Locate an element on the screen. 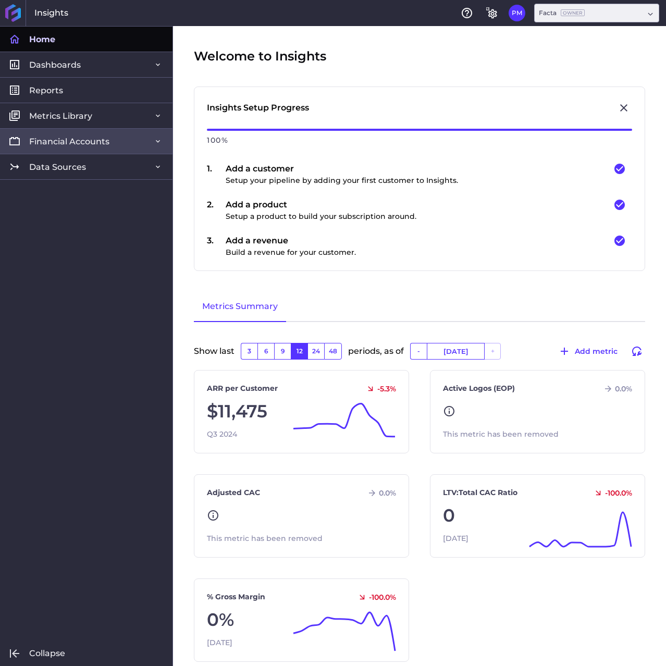 The height and width of the screenshot is (666, 666). div: Show last periods, as of is located at coordinates (420, 357).